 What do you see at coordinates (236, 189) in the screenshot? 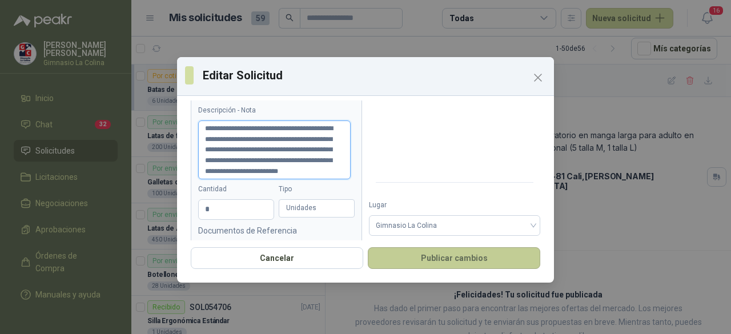
I see `label: Cantidad` at bounding box center [236, 189].